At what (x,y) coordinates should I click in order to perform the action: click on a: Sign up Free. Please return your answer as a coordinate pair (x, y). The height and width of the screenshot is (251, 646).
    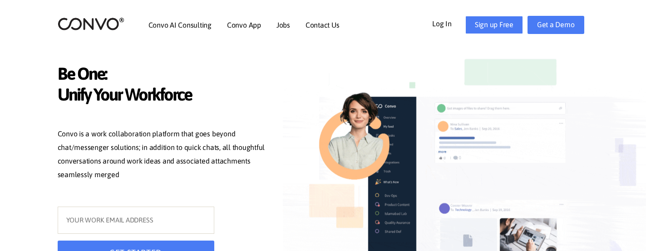
    Looking at the image, I should click on (494, 25).